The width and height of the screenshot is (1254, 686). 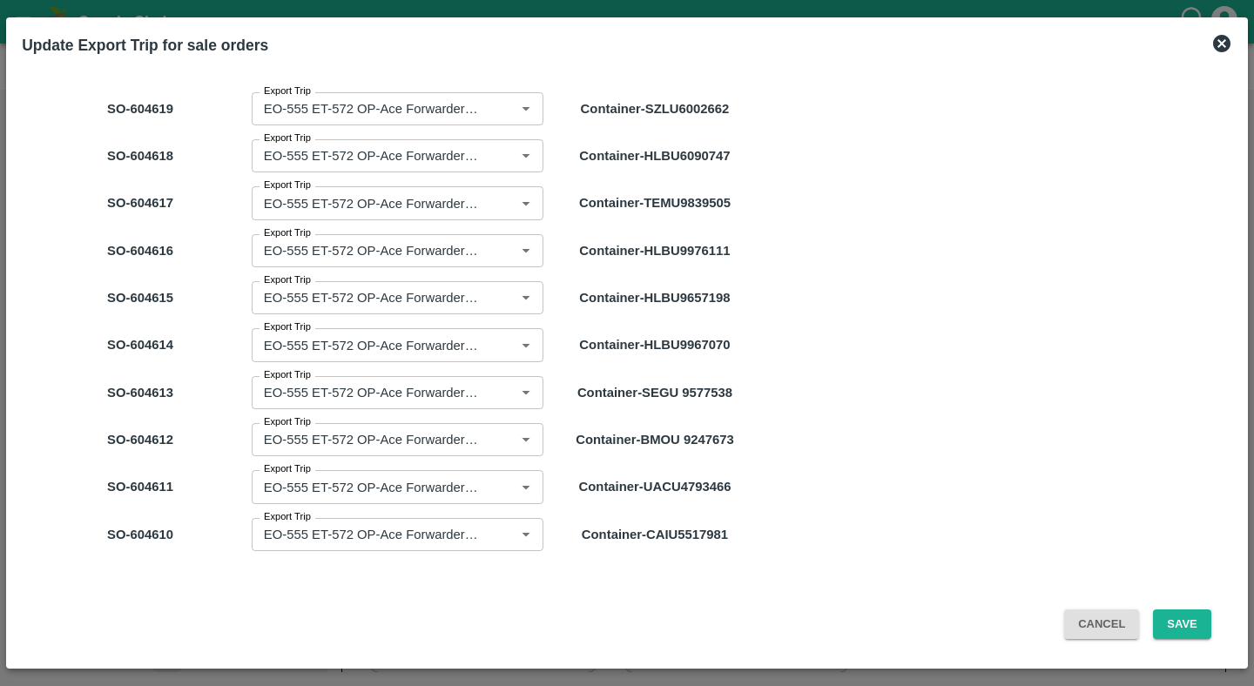 What do you see at coordinates (655, 109) in the screenshot?
I see `b: Container- SZLU6002662` at bounding box center [655, 109].